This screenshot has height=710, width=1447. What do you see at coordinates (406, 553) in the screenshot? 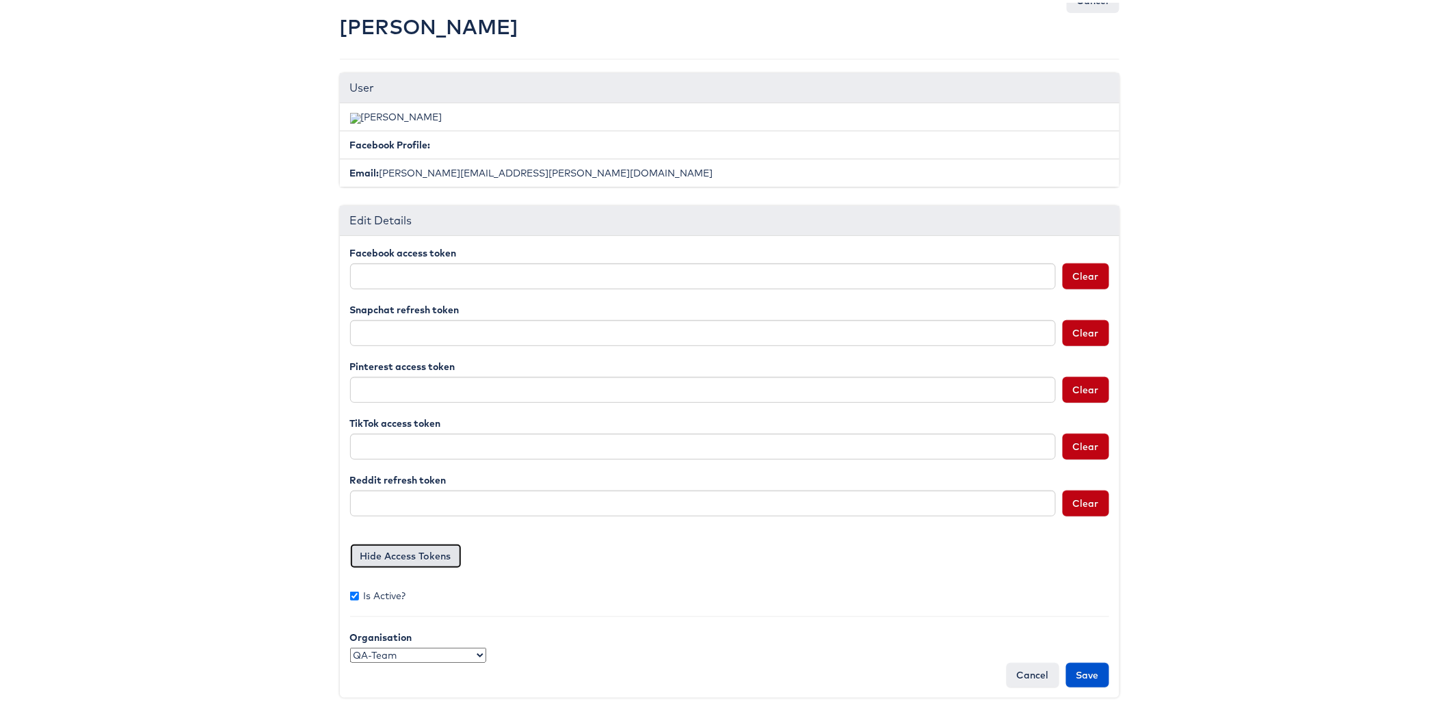
I see `button: Hide Access Tokens` at bounding box center [406, 553].